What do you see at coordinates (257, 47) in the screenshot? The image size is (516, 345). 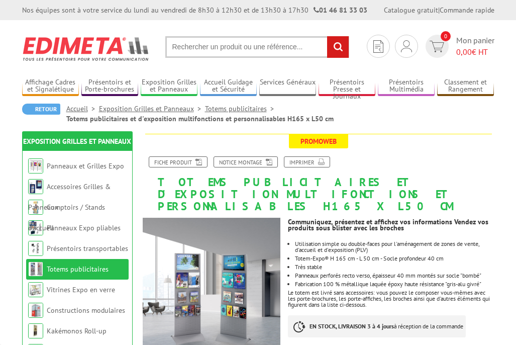 I see `input: Rechercher un produit ou une référence...` at bounding box center [257, 47].